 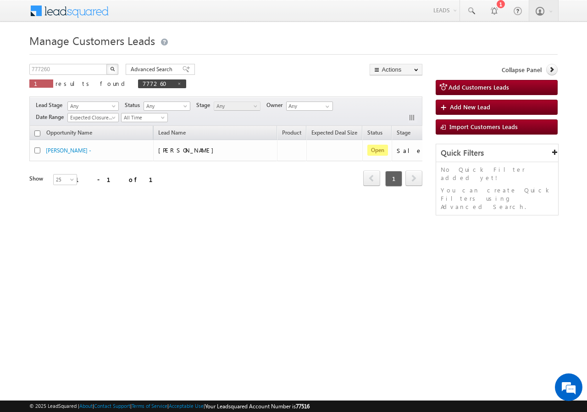 What do you see at coordinates (93, 117) in the screenshot?
I see `a: Expected Closure Date` at bounding box center [93, 117].